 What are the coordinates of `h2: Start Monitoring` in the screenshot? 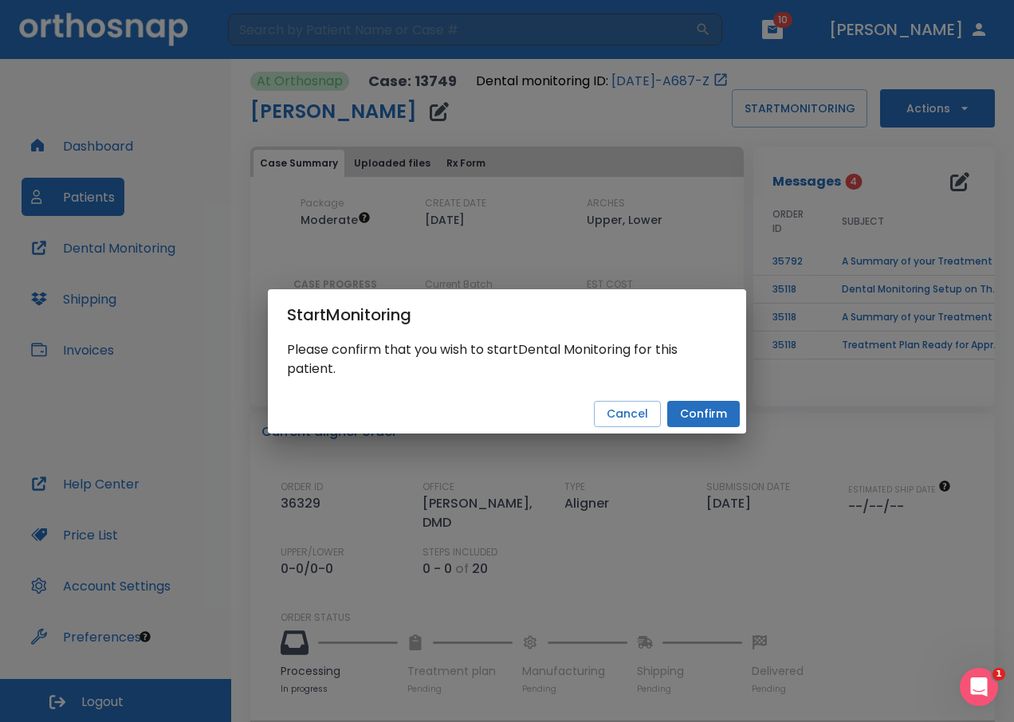 It's located at (507, 315).